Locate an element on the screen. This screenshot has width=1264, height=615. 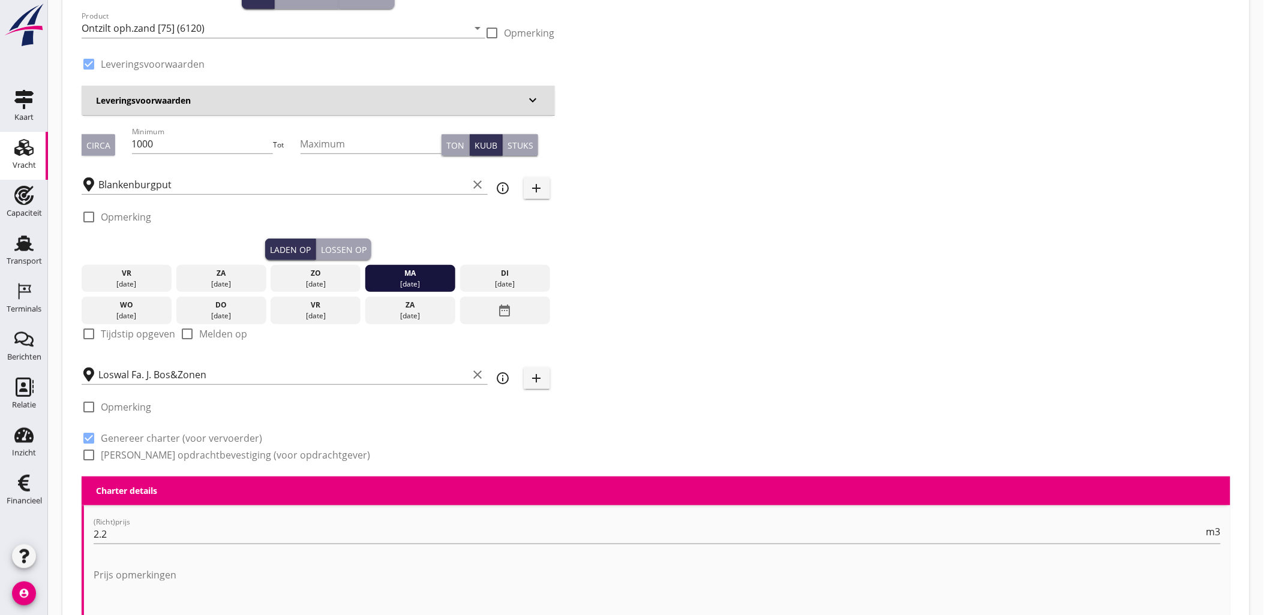
h3: Leveringsvoorwaarden is located at coordinates (311, 100).